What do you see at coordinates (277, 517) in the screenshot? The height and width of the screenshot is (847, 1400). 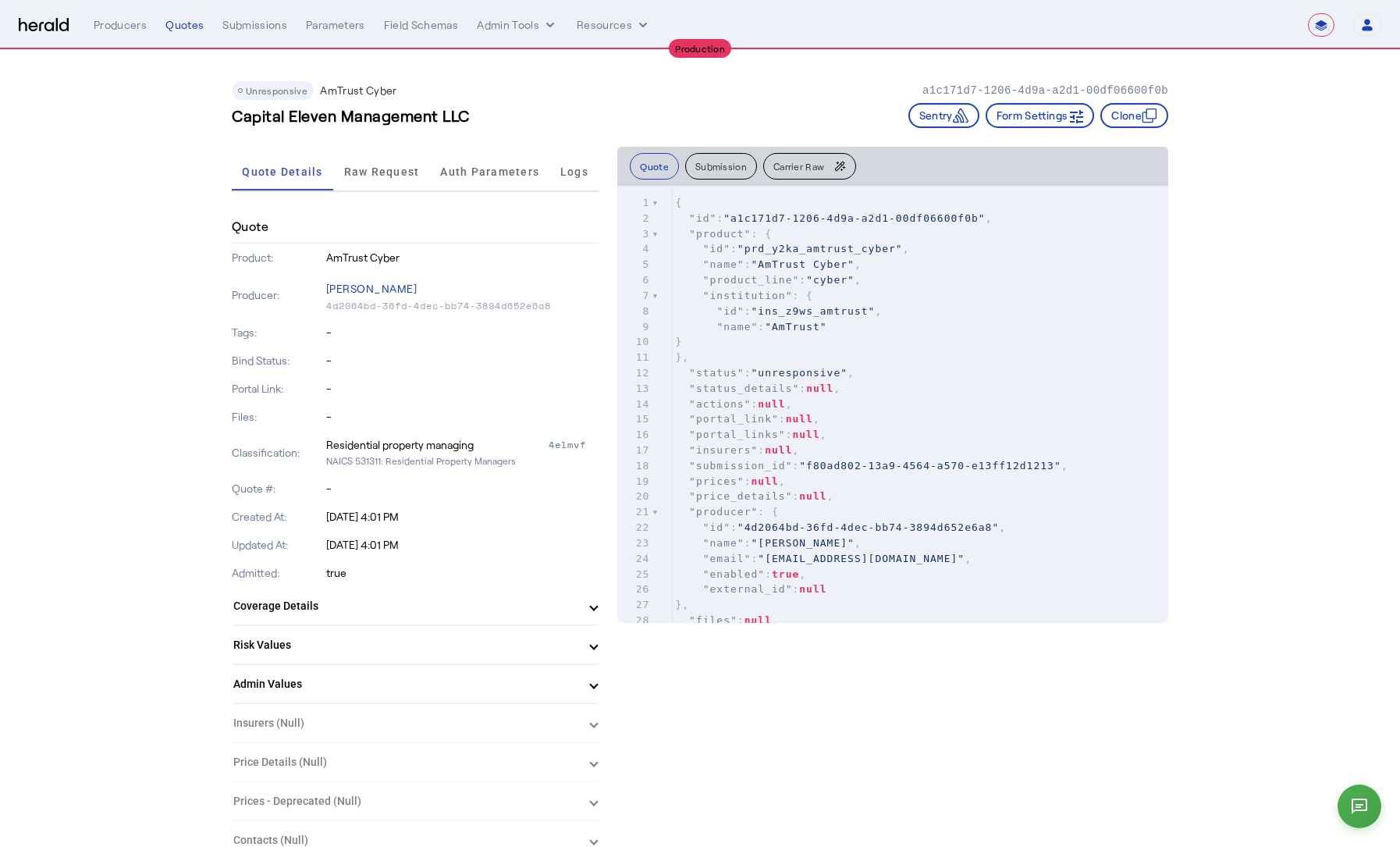 I see `p: Created At:` at bounding box center [277, 517].